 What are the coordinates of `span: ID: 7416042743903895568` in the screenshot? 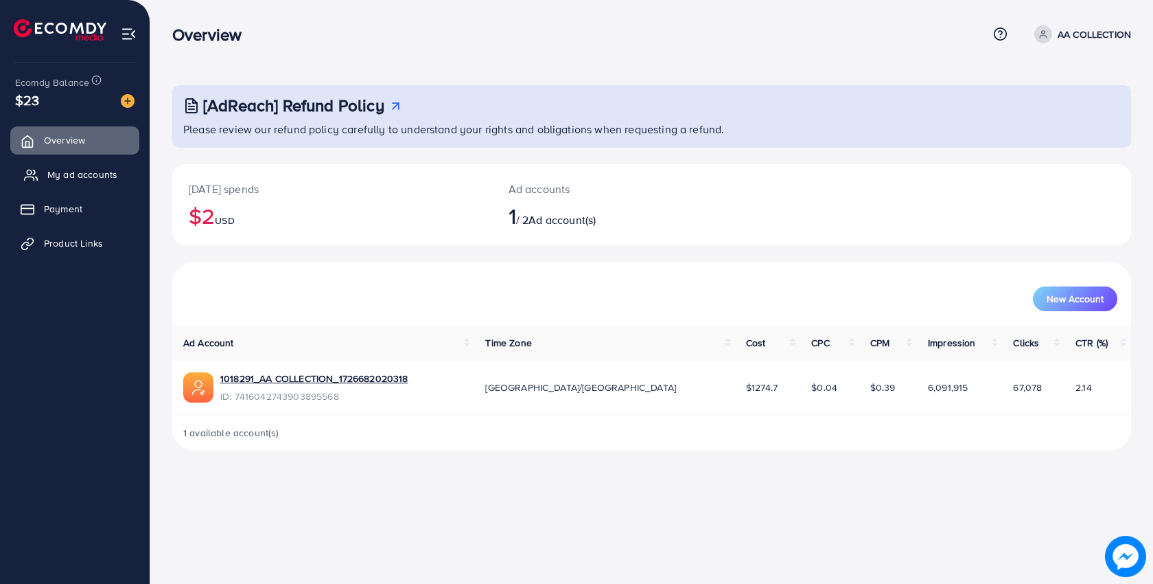 It's located at (314, 396).